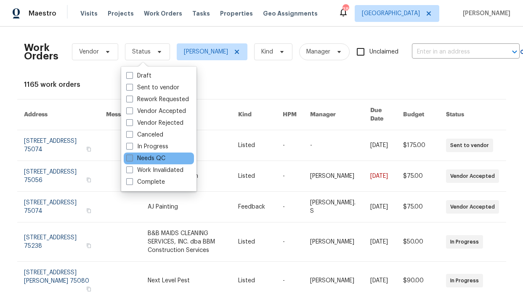 This screenshot has width=523, height=292. Describe the element at coordinates (153, 88) in the screenshot. I see `label: Sent to vendor` at that location.